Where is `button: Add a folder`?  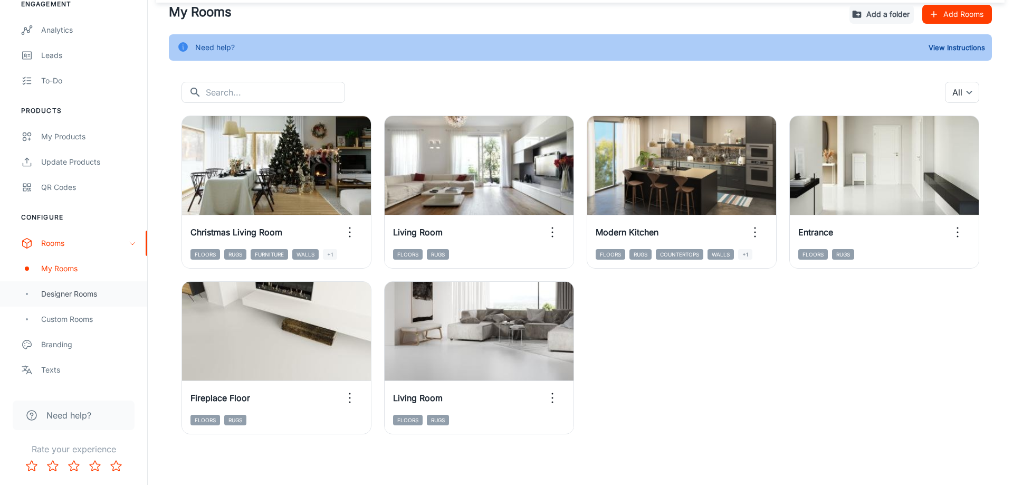
button: Add a folder is located at coordinates (882, 14).